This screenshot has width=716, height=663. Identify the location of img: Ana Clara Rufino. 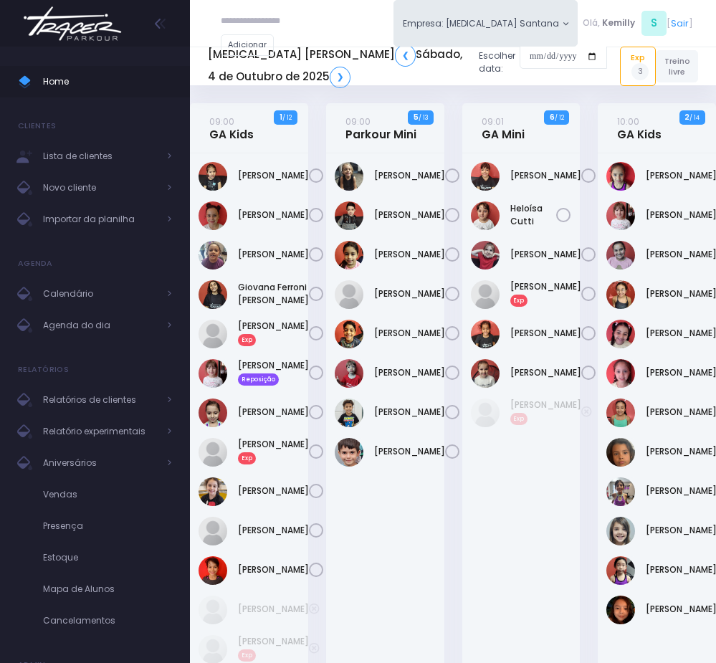
(213, 216).